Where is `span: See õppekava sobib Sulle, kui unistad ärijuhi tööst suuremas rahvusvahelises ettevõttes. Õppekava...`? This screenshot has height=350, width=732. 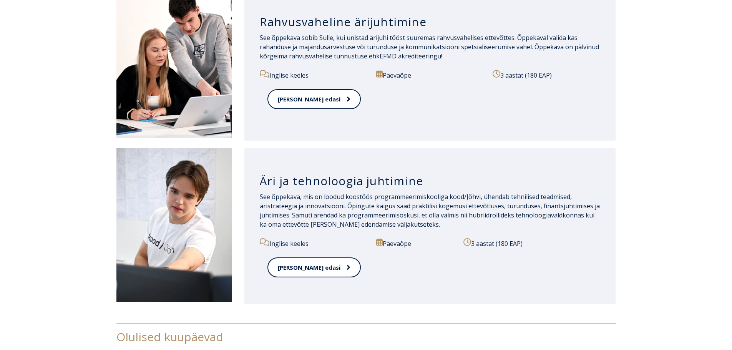
span: See õppekava sobib Sulle, kui unistad ärijuhi tööst suuremas rahvusvahelises ettevõttes. Õppekava... is located at coordinates (429, 47).